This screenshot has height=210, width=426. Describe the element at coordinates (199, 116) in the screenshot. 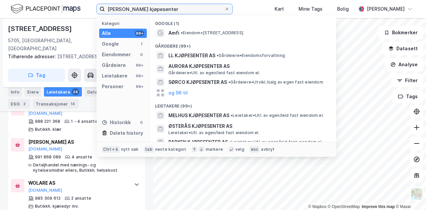

I see `span: MELHUS KJØPESENTER AS` at that location.